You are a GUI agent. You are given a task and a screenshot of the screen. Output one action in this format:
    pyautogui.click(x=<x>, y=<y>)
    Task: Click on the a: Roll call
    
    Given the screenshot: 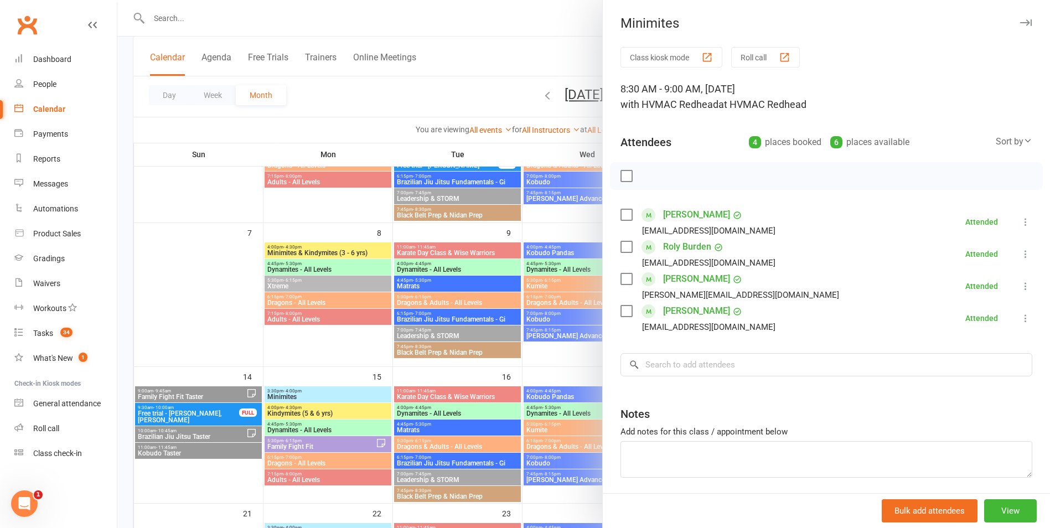 What is the action you would take?
    pyautogui.click(x=65, y=428)
    